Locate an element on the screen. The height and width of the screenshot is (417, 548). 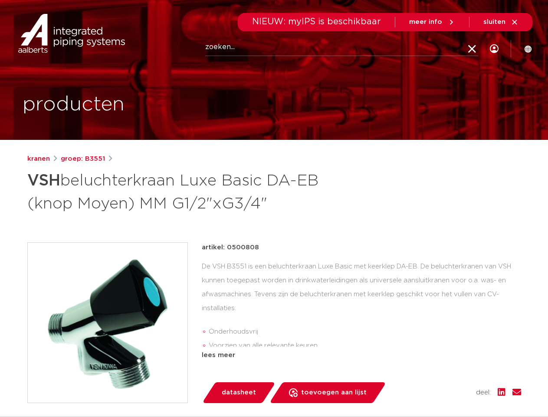
img: Product Image for VSH beluchterkraan Luxe Basic DA-EB (knop Moyen) MM G1/2"xG3/4" is located at coordinates (108, 322).